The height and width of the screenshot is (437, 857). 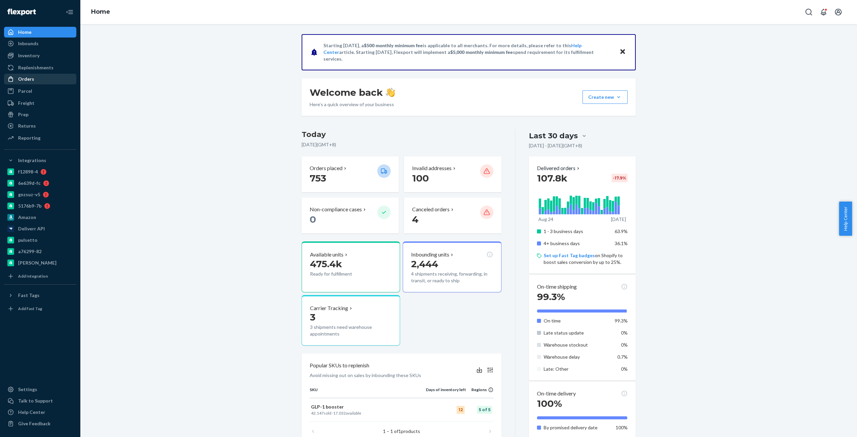 I want to click on span: 36.1%, so click(x=621, y=243).